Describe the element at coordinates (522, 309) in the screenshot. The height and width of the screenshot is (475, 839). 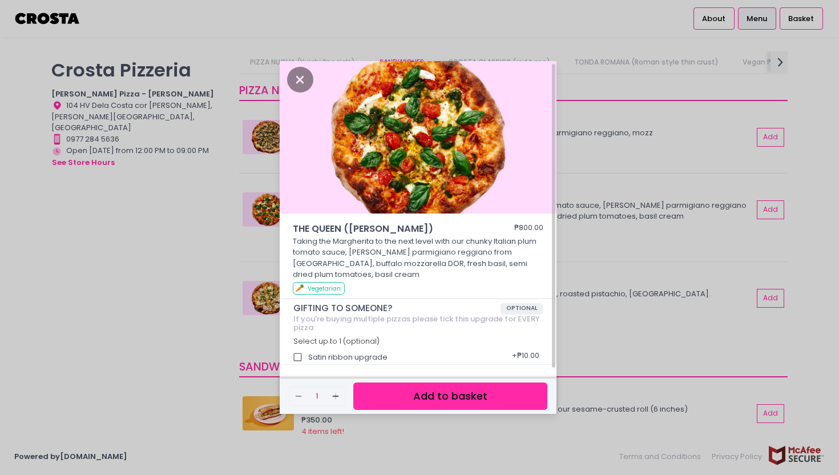
I see `span: OPTIONAL` at that location.